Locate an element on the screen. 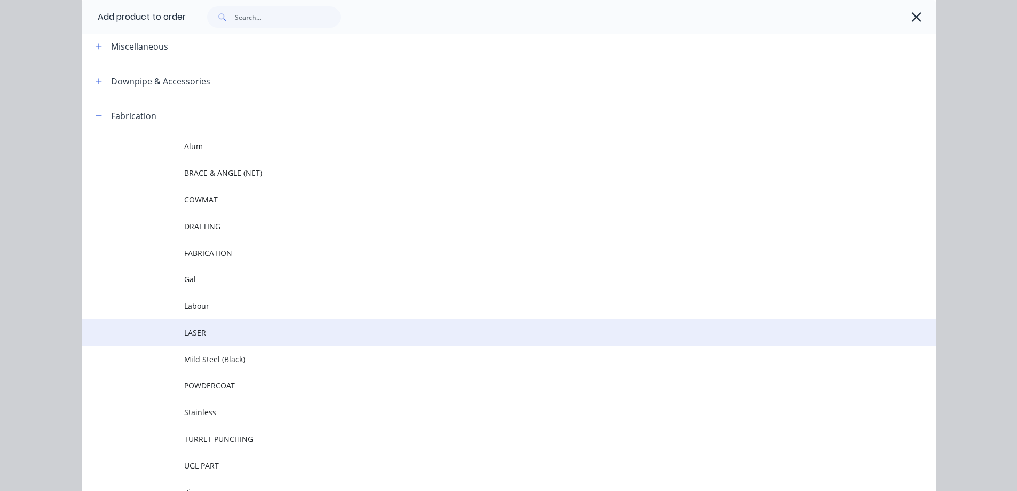  span: BRACE & ANGLE (NET) is located at coordinates (485, 172).